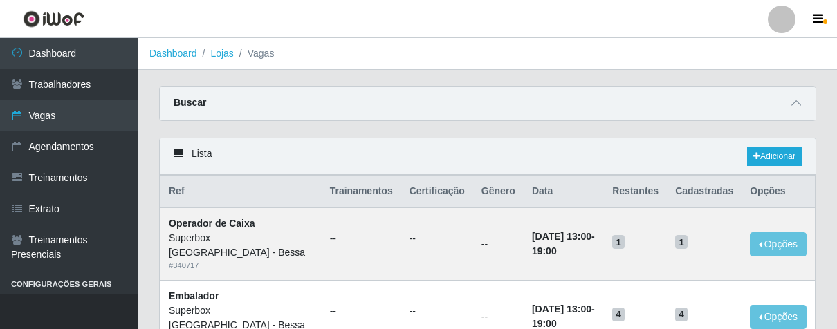 The height and width of the screenshot is (329, 837). What do you see at coordinates (212, 223) in the screenshot?
I see `strong: Operador de Caixa` at bounding box center [212, 223].